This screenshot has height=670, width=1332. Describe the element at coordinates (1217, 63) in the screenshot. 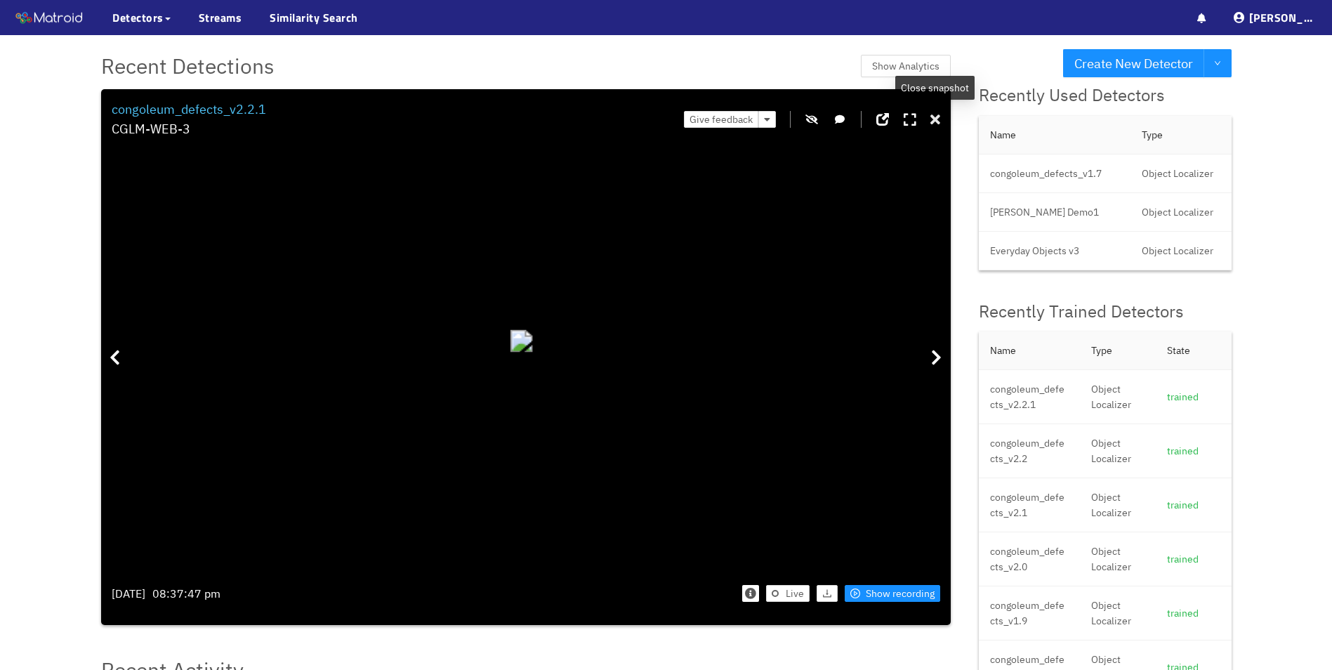

I see `button: down` at that location.